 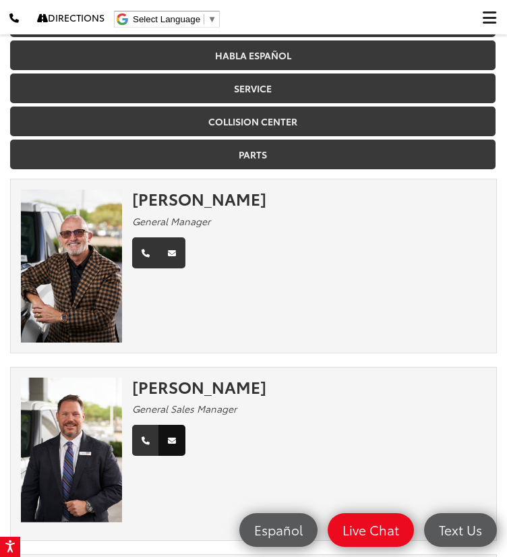 What do you see at coordinates (278, 529) in the screenshot?
I see `span: Español` at bounding box center [278, 529].